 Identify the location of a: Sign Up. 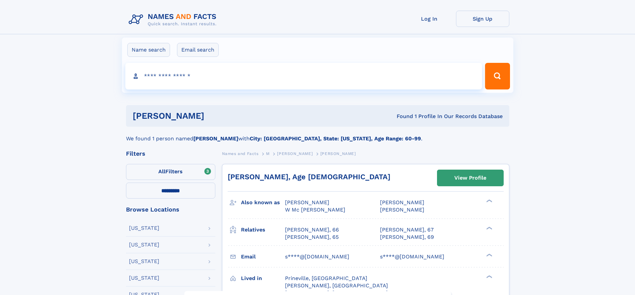
(482, 19).